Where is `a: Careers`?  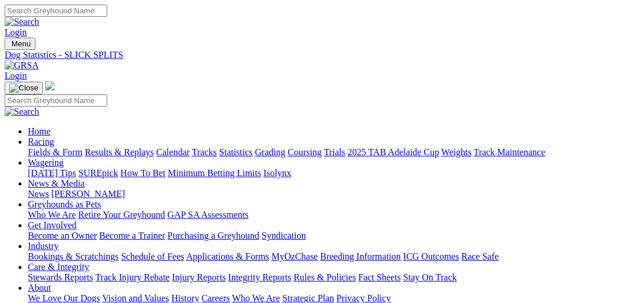 a: Careers is located at coordinates (215, 298).